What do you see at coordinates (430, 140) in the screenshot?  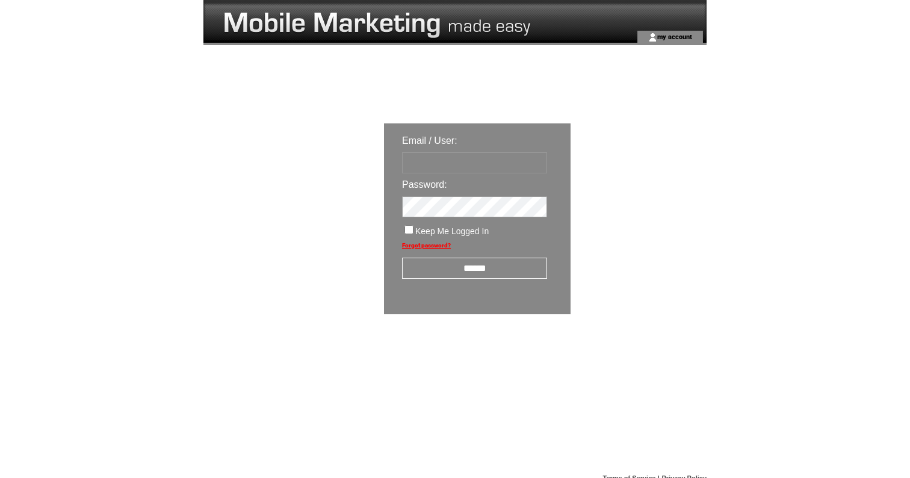 I see `span: Email / User:` at bounding box center [430, 140].